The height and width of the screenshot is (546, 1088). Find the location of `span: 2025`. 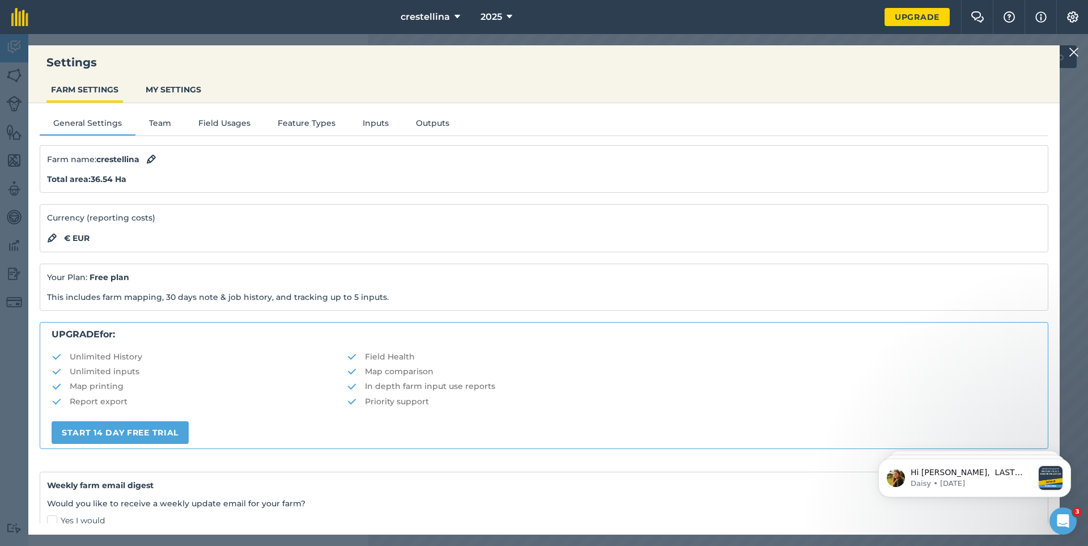

span: 2025 is located at coordinates (491, 17).